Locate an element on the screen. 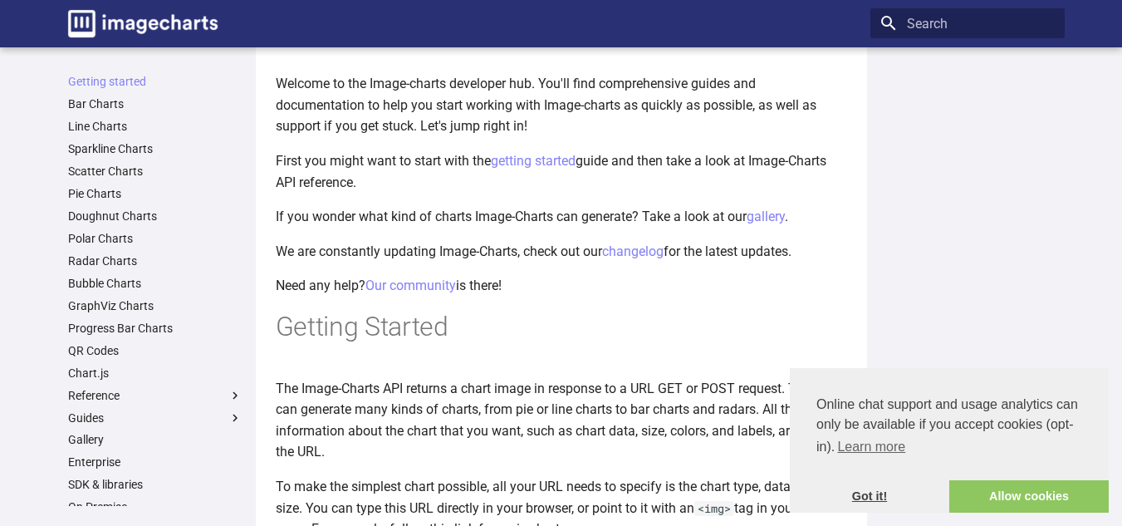 This screenshot has width=1122, height=526. code: <img> is located at coordinates (714, 508).